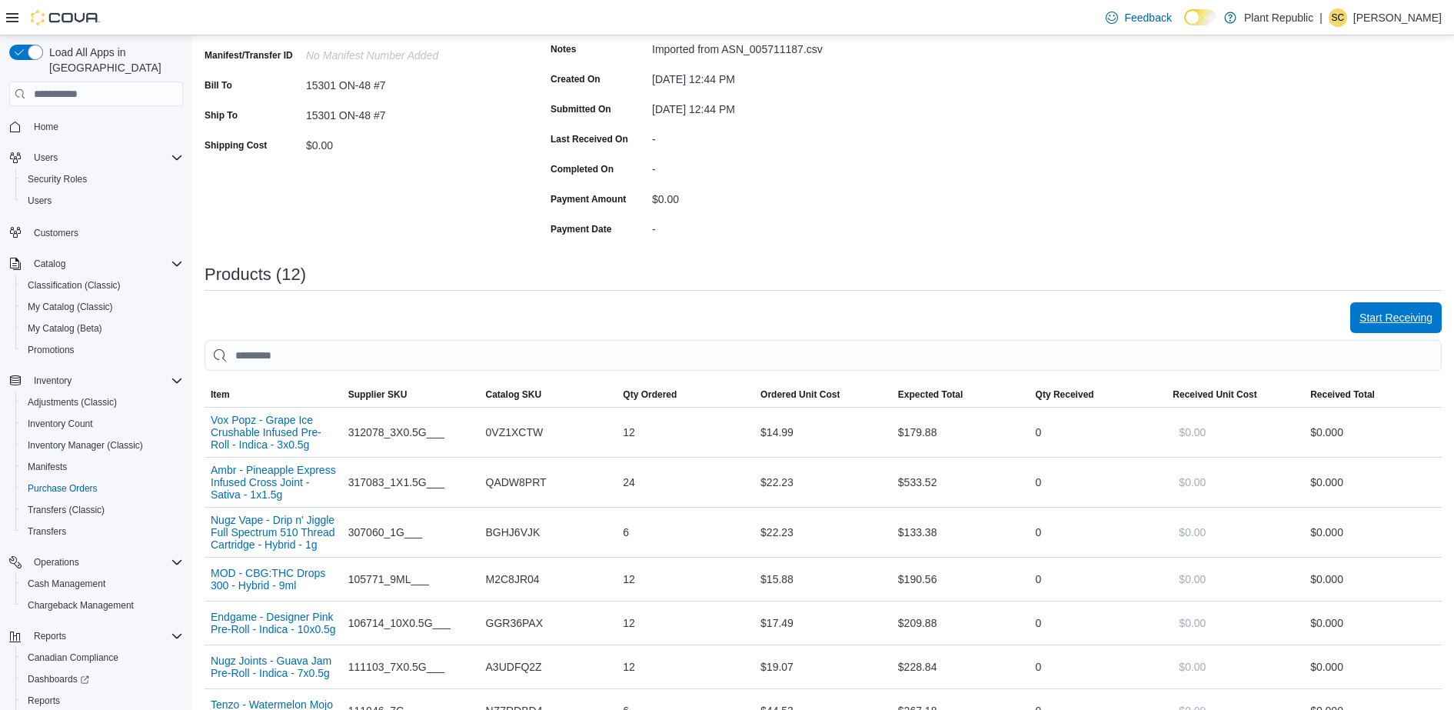 The image size is (1454, 710). Describe the element at coordinates (47, 467) in the screenshot. I see `a: Manifests` at that location.